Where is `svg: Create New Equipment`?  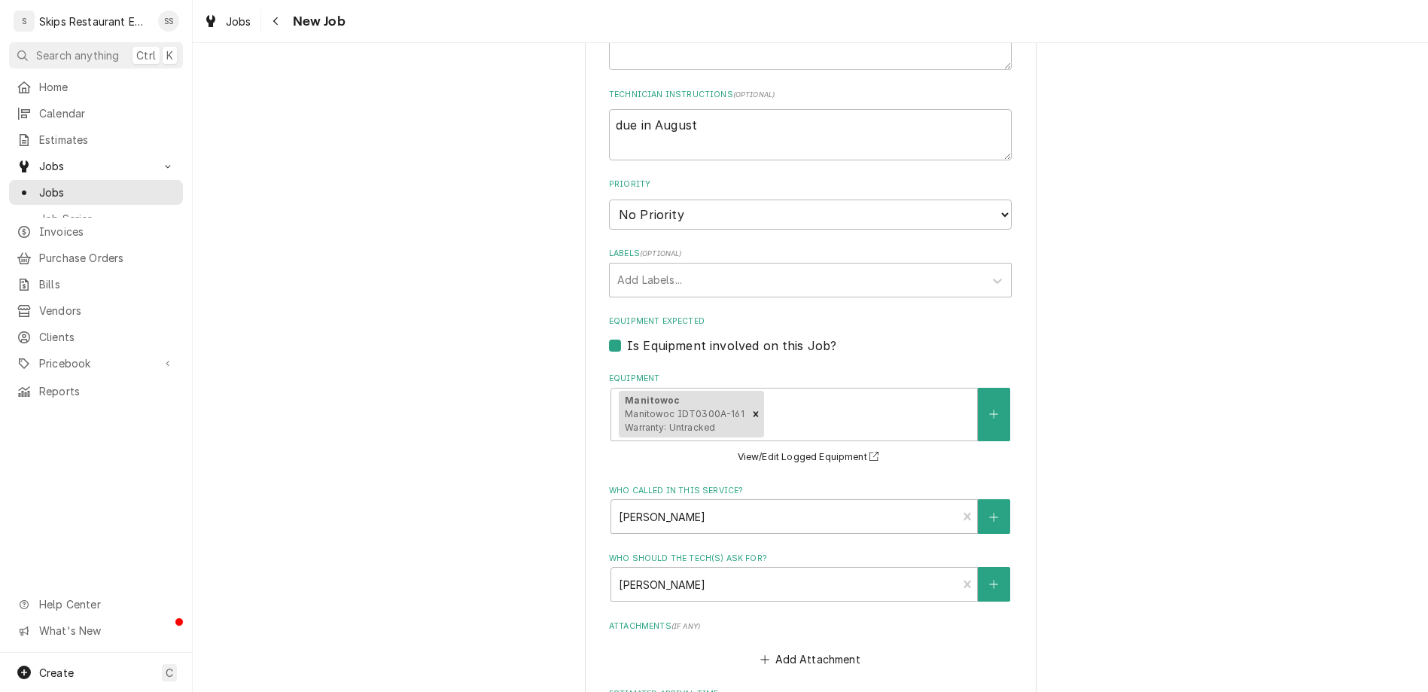
svg: Create New Equipment is located at coordinates (994, 414).